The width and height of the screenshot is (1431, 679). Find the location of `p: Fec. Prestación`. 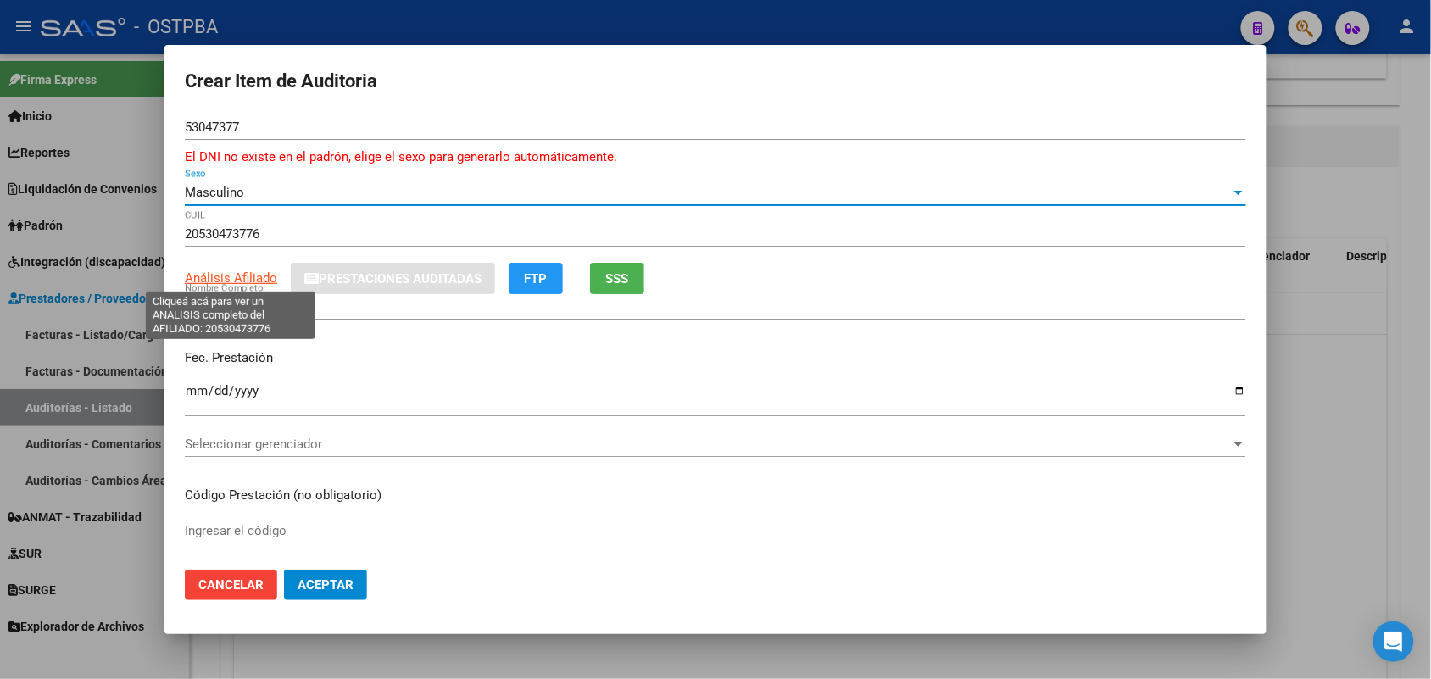

p: Fec. Prestación is located at coordinates (715, 358).